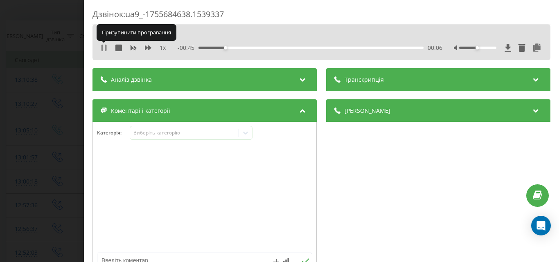  What do you see at coordinates (188, 48) in the screenshot?
I see `span: - 00:45` at bounding box center [188, 48].